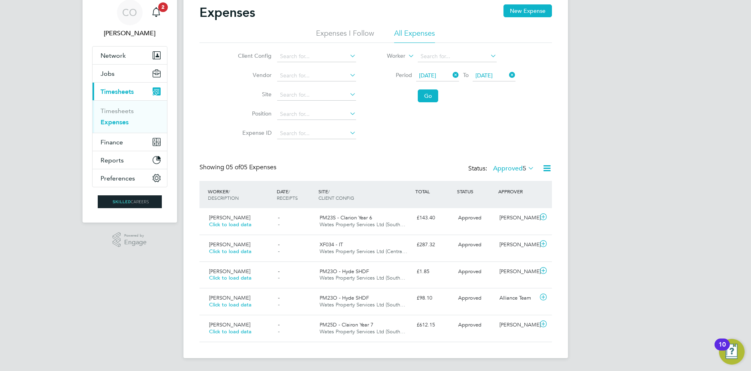 The height and width of the screenshot is (371, 751). I want to click on div: Showing, so click(239, 167).